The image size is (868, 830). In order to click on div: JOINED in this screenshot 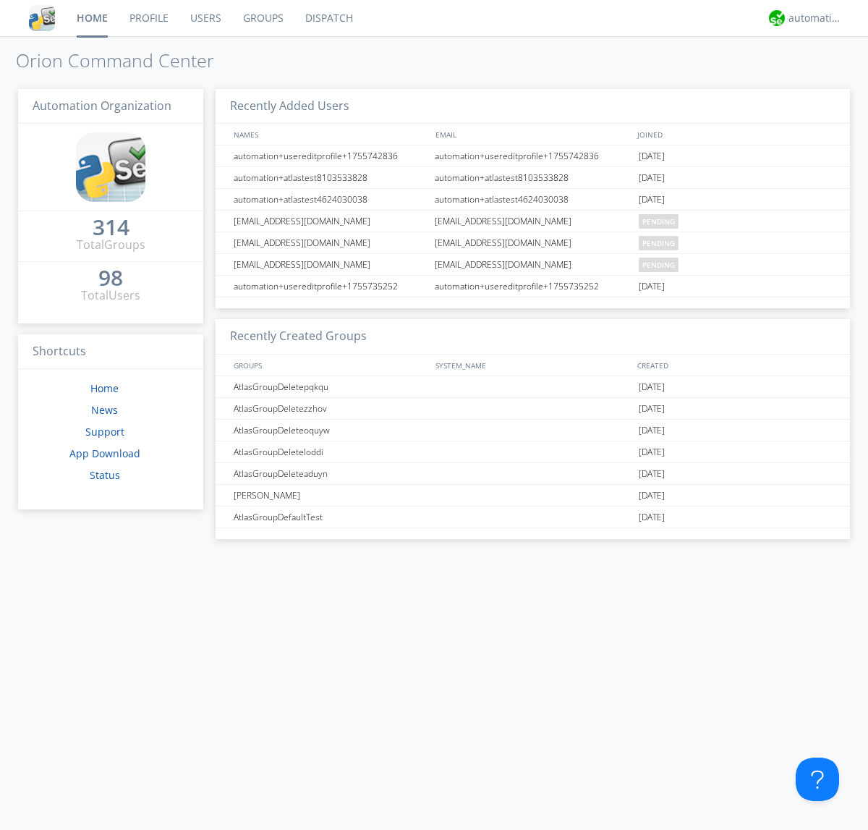, I will do `click(735, 134)`.